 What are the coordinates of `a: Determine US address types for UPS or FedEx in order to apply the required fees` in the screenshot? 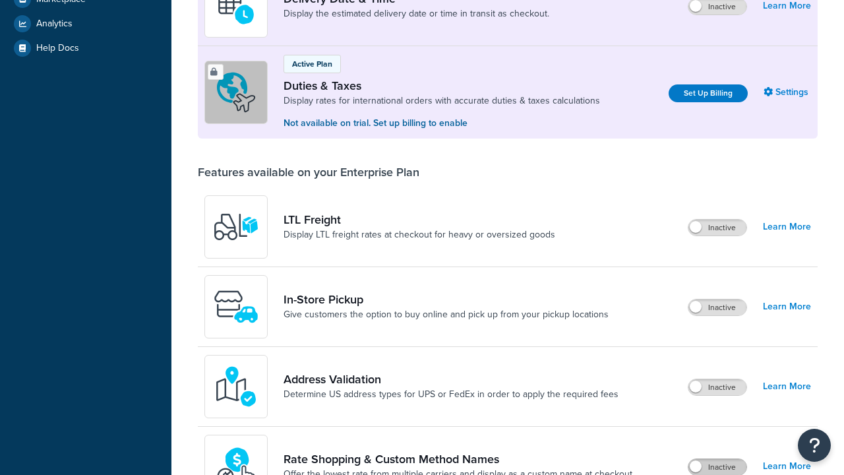 It's located at (451, 394).